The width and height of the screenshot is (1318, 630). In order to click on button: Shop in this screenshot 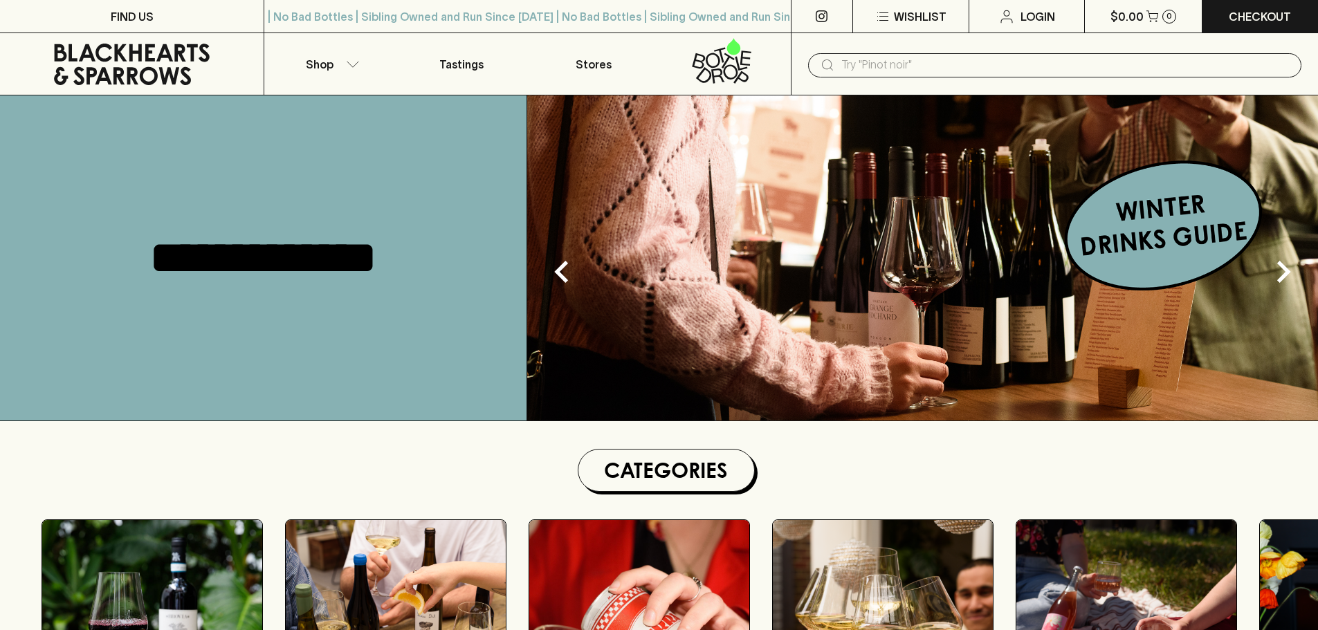, I will do `click(330, 64)`.